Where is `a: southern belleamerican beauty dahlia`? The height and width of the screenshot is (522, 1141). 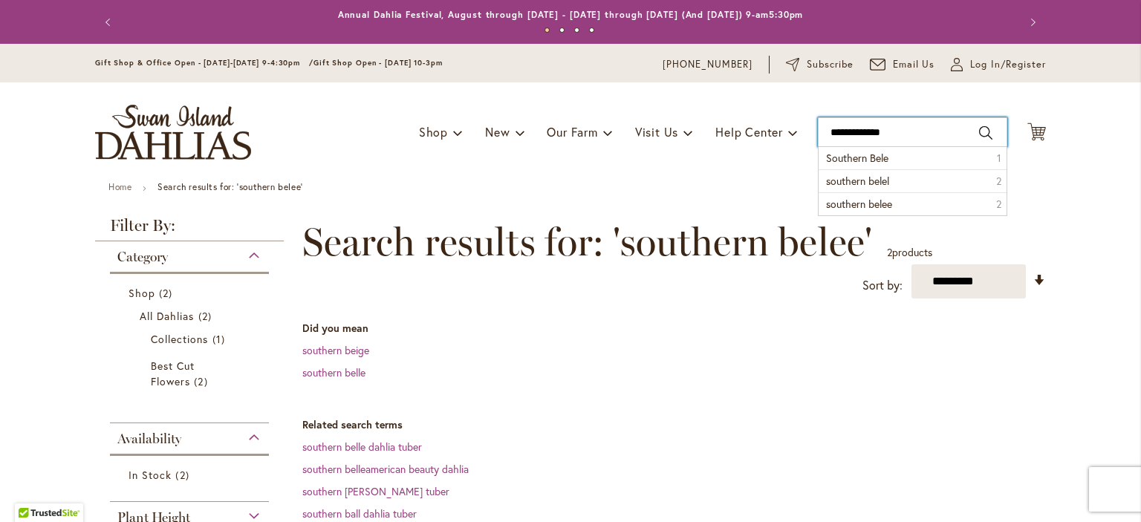
a: southern belleamerican beauty dahlia is located at coordinates (385, 469).